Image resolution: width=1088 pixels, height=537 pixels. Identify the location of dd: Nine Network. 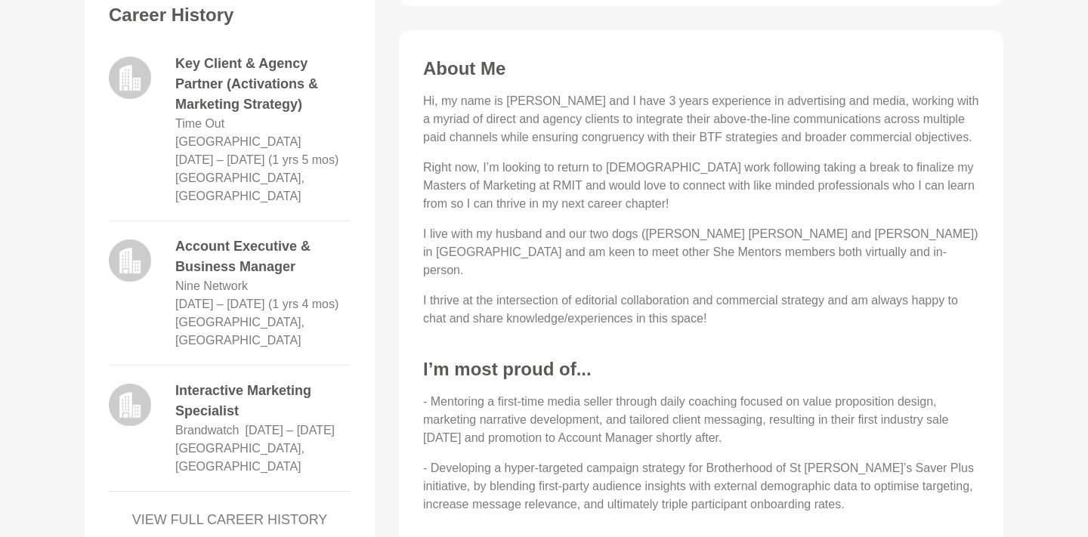
(212, 286).